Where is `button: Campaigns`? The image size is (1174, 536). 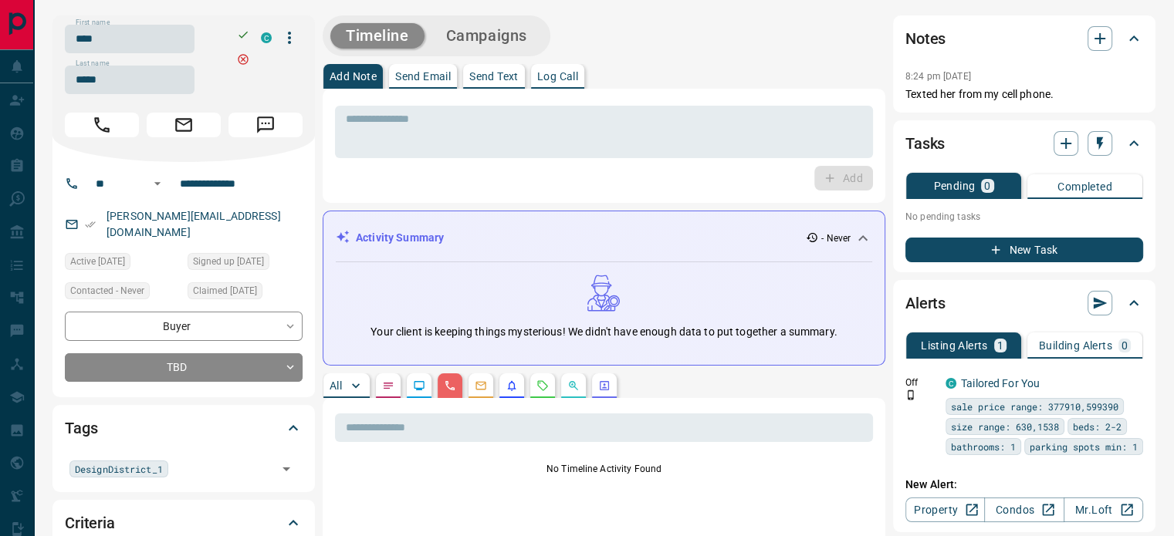 button: Campaigns is located at coordinates (486, 36).